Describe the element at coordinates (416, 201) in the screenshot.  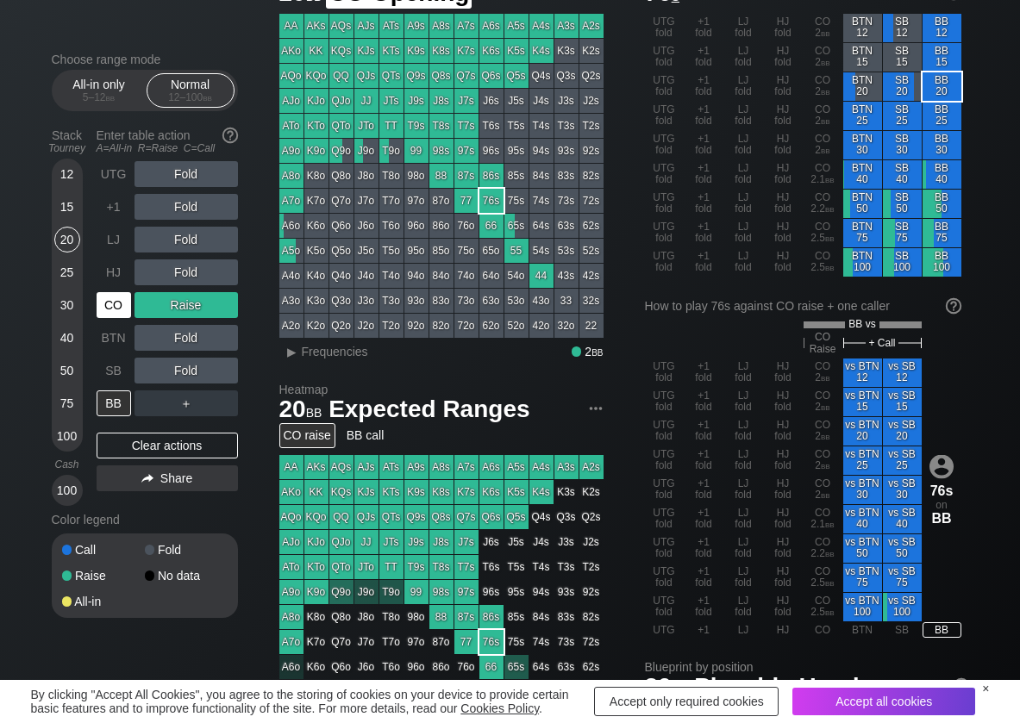
I see `div: 97o` at that location.